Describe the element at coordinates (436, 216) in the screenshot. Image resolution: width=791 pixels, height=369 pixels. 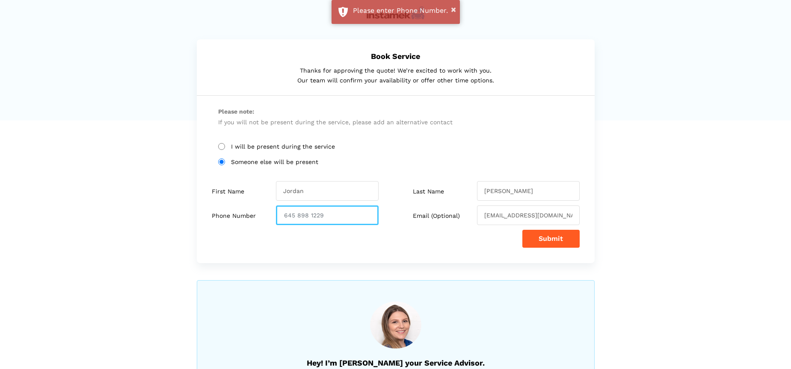
I see `label: Email (Optional)` at that location.